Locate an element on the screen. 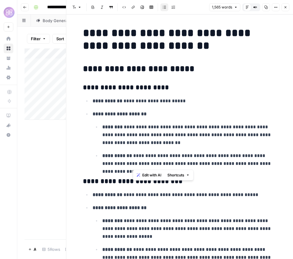  a: Body Generation is located at coordinates (59, 21).